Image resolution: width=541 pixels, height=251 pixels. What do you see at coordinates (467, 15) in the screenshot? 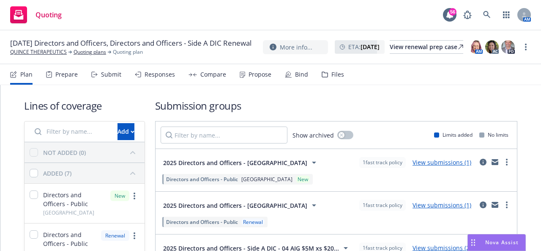
I see `a: Report a Bug` at bounding box center [467, 15].